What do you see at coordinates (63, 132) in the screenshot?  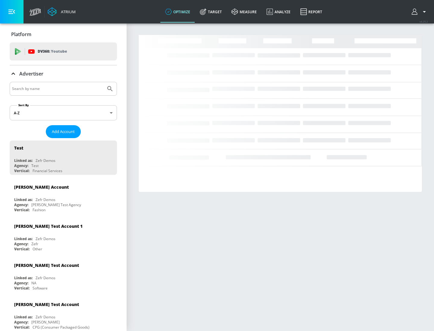 I see `span: Add Account` at bounding box center [63, 132].